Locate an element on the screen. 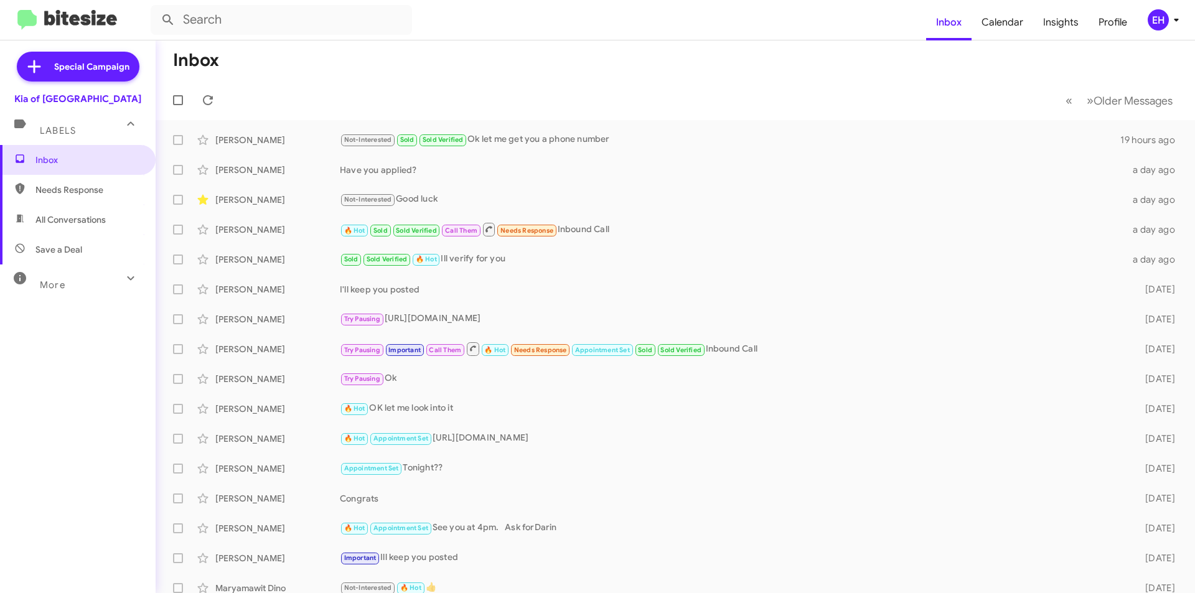  span: All Conversations is located at coordinates (70, 220).